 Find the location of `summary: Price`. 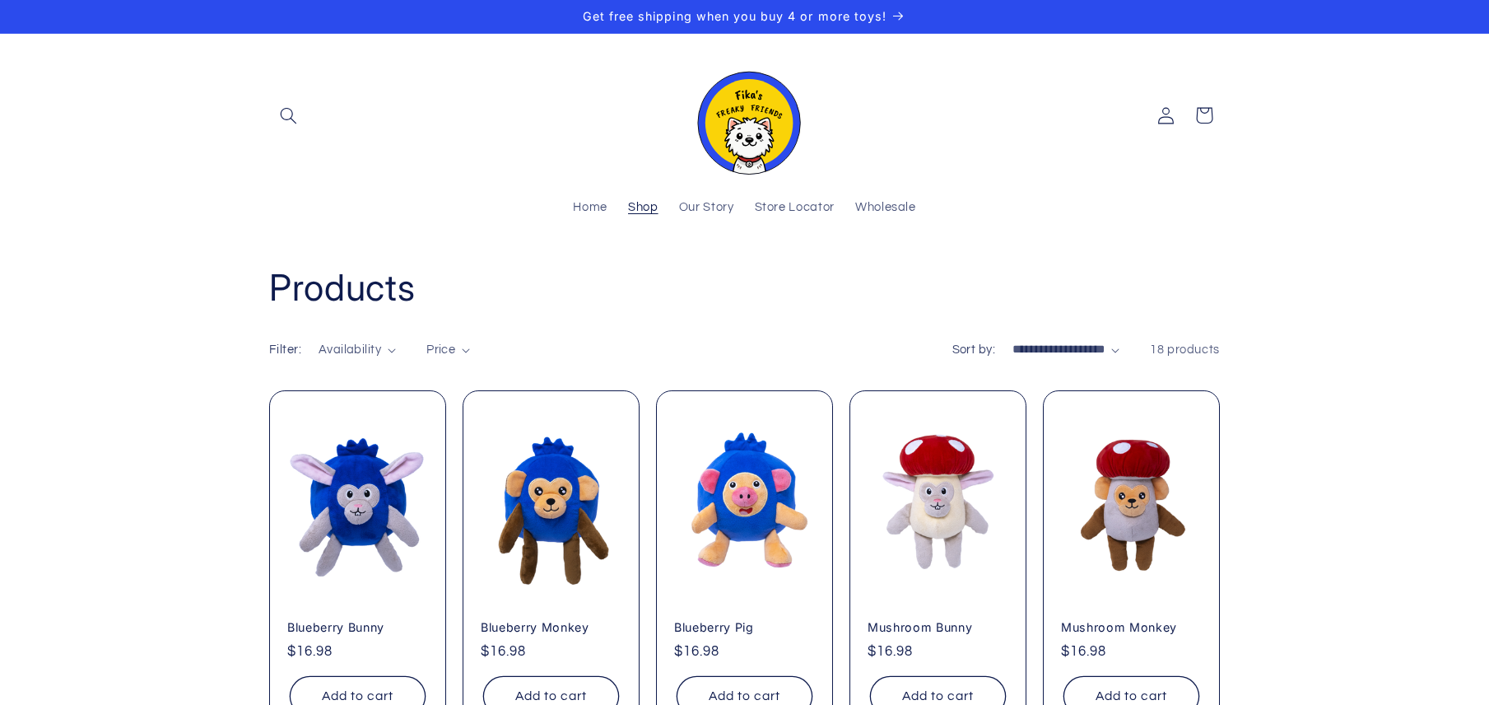

summary: Price is located at coordinates (448, 350).